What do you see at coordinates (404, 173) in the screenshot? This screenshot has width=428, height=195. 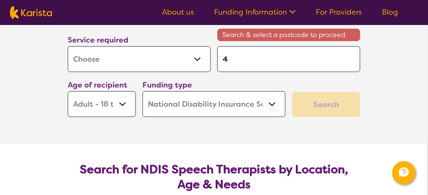 I see `button: Channel Menu` at bounding box center [404, 173].